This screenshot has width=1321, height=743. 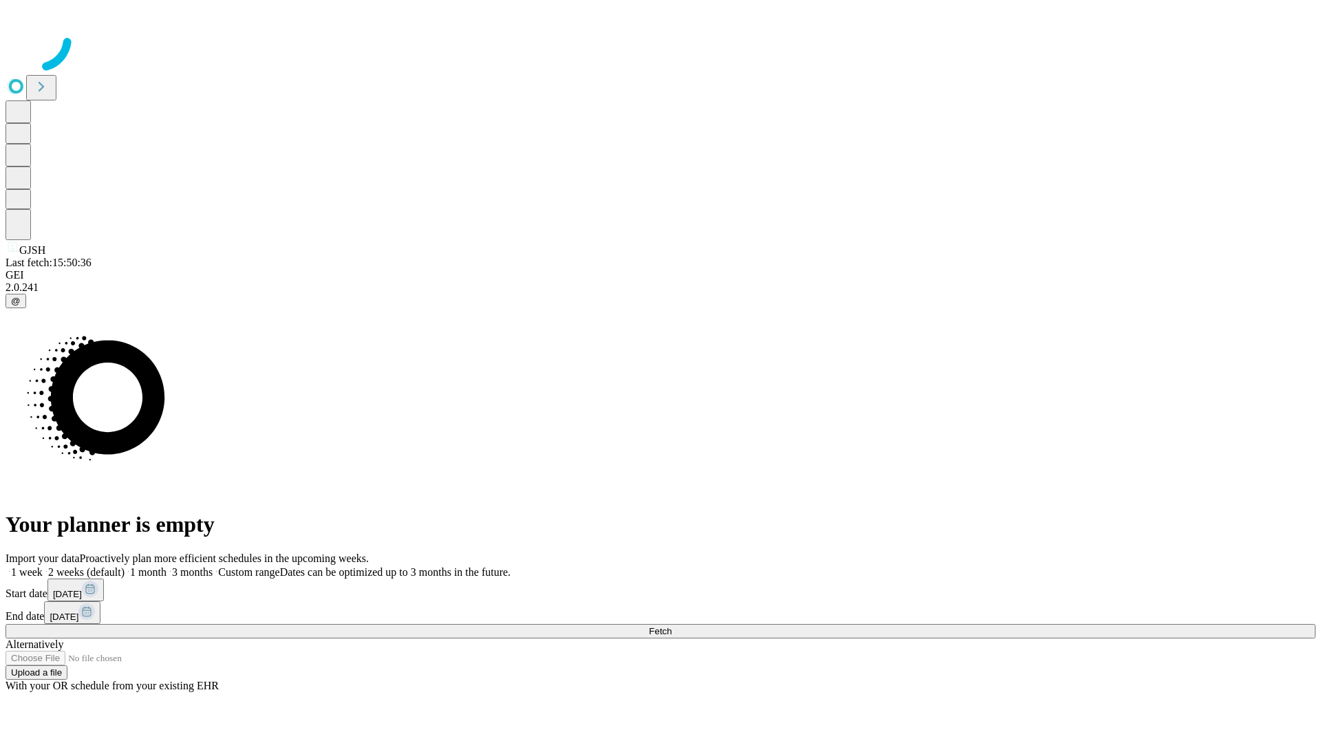 I want to click on button: Upload a file, so click(x=36, y=672).